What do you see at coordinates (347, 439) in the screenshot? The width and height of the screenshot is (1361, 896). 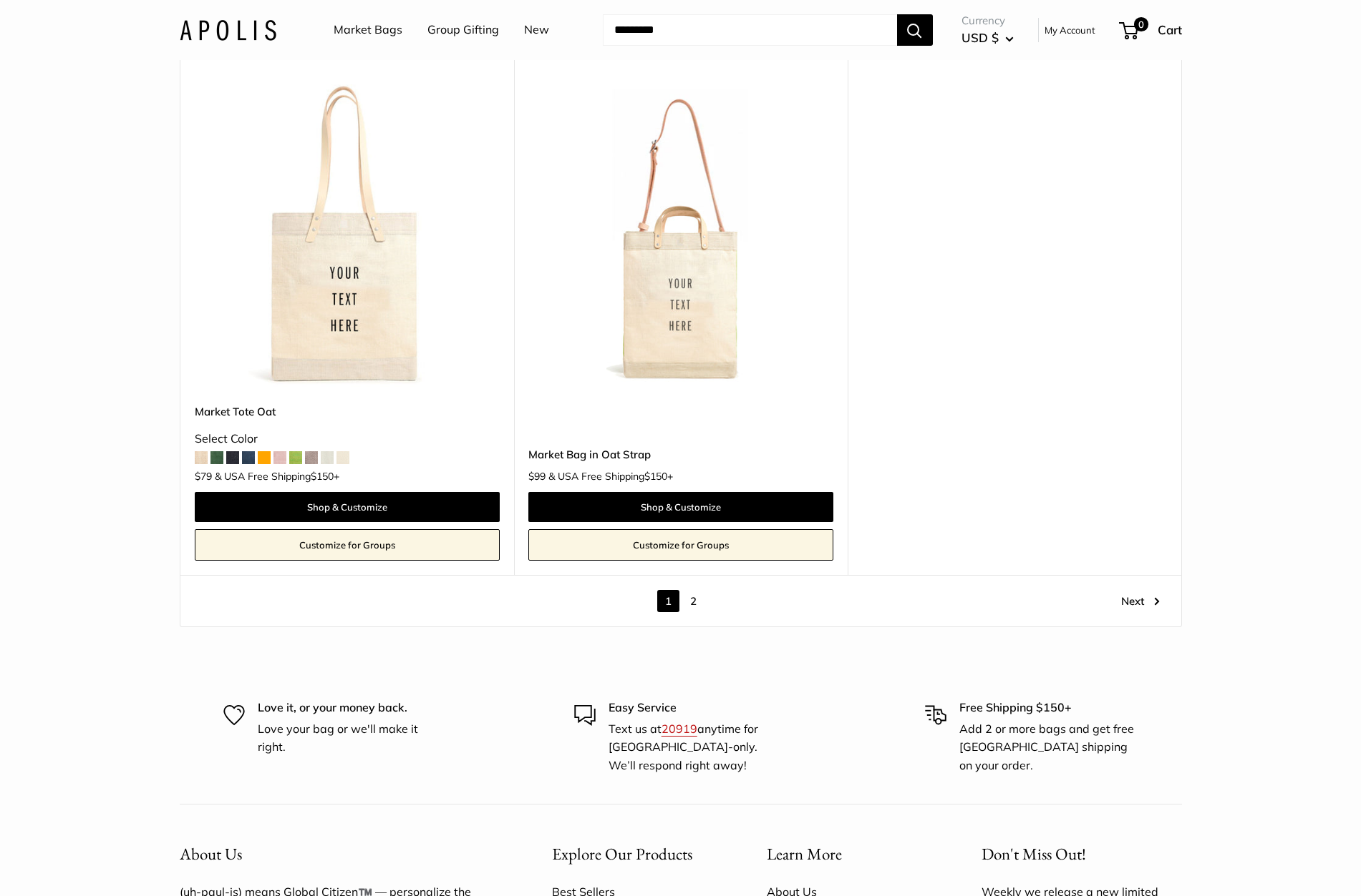 I see `div: Select Color` at bounding box center [347, 439].